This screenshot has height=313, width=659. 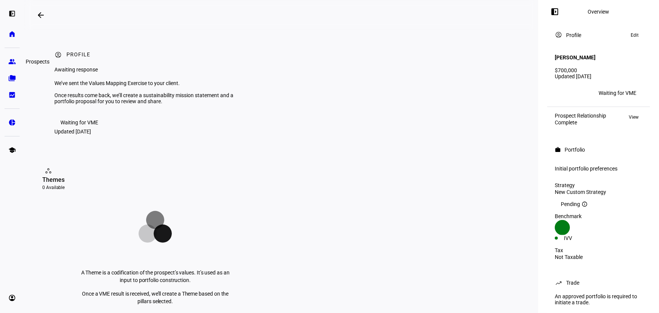 What do you see at coordinates (599, 250) in the screenshot?
I see `div: Tax` at bounding box center [599, 250].